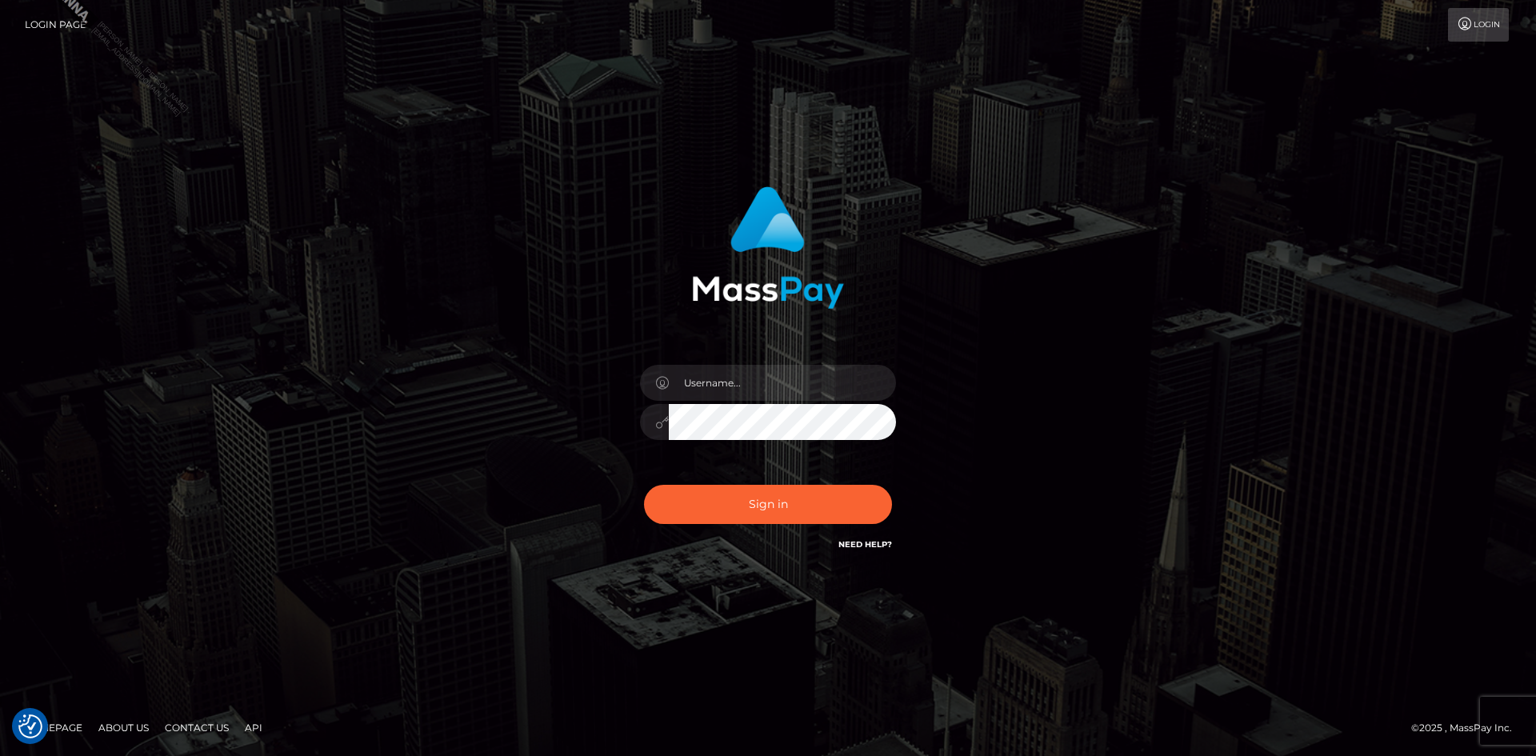 Image resolution: width=1536 pixels, height=756 pixels. I want to click on a: Login, so click(1478, 25).